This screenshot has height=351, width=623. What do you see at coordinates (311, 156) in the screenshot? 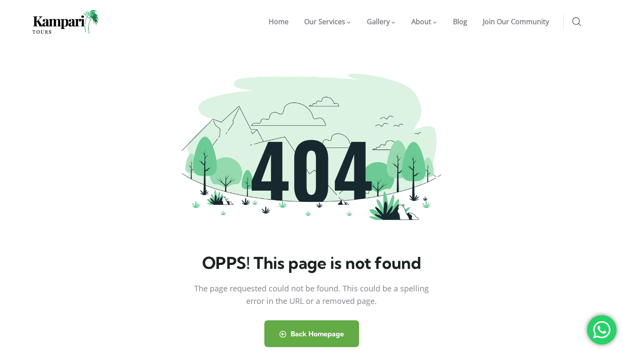
I see `img: 404 not found` at bounding box center [311, 156].